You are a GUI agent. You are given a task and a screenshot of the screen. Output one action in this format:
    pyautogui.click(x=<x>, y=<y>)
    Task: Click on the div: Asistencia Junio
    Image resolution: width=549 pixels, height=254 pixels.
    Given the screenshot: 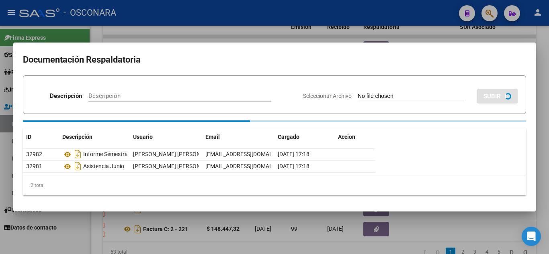 What is the action you would take?
    pyautogui.click(x=94, y=166)
    